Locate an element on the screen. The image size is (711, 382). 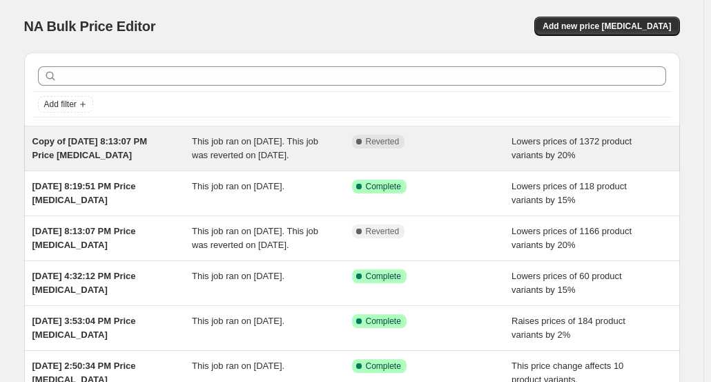
span: Lowers prices of 118 product variants by 15% is located at coordinates (569, 193).